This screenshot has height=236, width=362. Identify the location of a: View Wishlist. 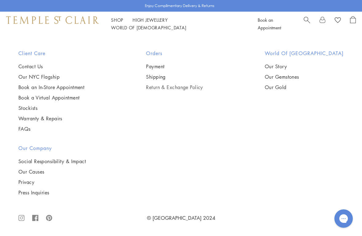
(337, 21).